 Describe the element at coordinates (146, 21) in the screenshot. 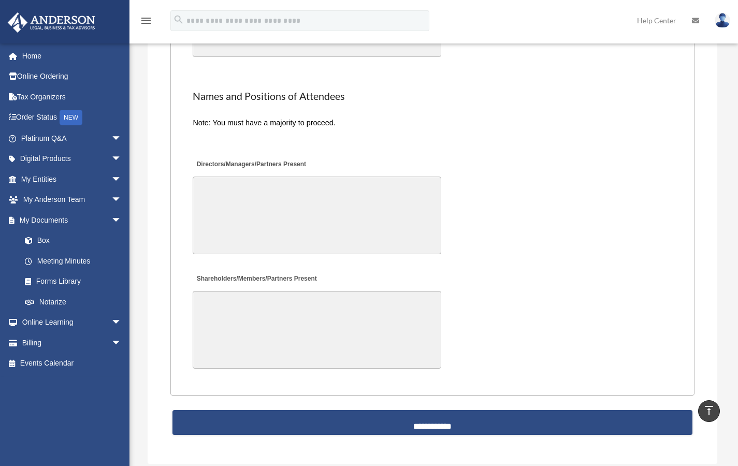

I see `i: menu` at that location.